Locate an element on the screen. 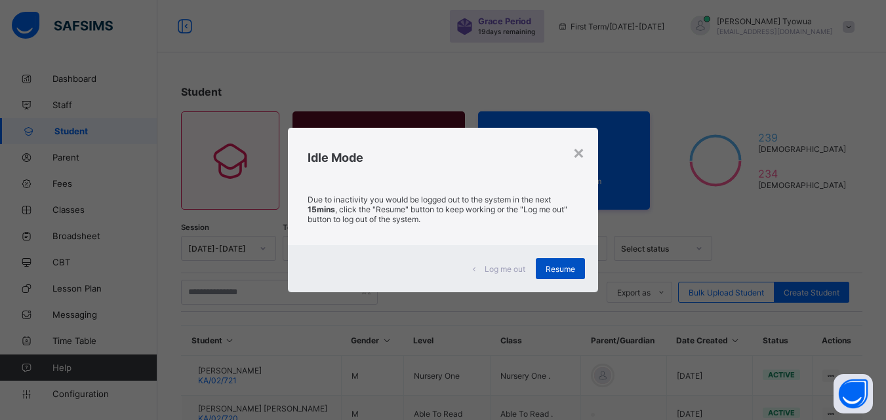  span: Log me out is located at coordinates (505, 269).